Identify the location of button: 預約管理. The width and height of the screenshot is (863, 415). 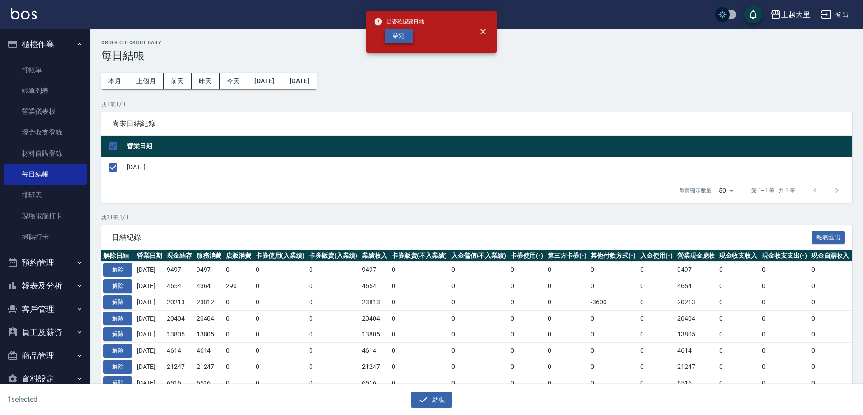
(45, 263).